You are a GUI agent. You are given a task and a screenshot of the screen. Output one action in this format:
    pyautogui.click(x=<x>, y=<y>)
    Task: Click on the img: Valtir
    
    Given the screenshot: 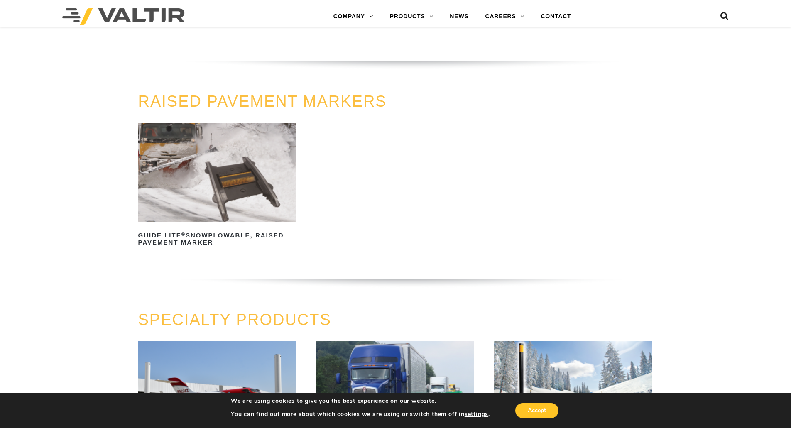 What is the action you would take?
    pyautogui.click(x=123, y=17)
    